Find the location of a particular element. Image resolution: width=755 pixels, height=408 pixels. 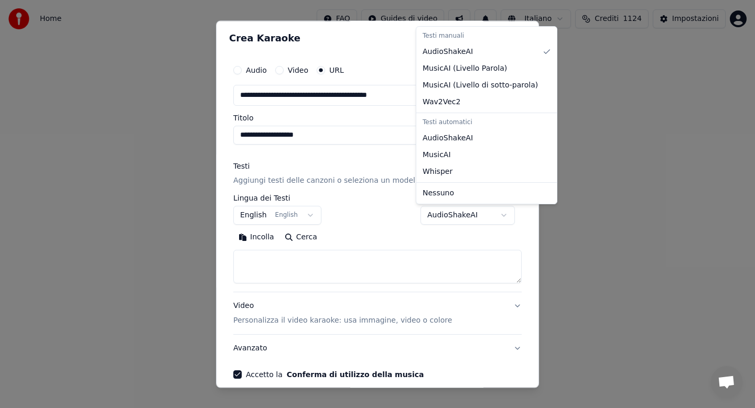

span: MusicAI ( Livello di sotto-parola ) is located at coordinates (480, 85).